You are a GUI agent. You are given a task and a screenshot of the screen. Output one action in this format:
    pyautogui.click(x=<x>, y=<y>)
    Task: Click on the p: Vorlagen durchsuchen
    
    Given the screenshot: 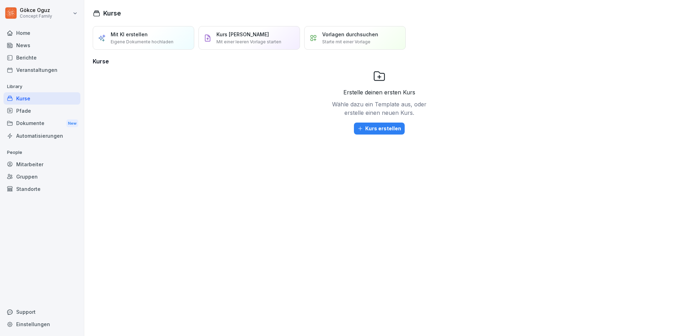 What is the action you would take?
    pyautogui.click(x=350, y=34)
    